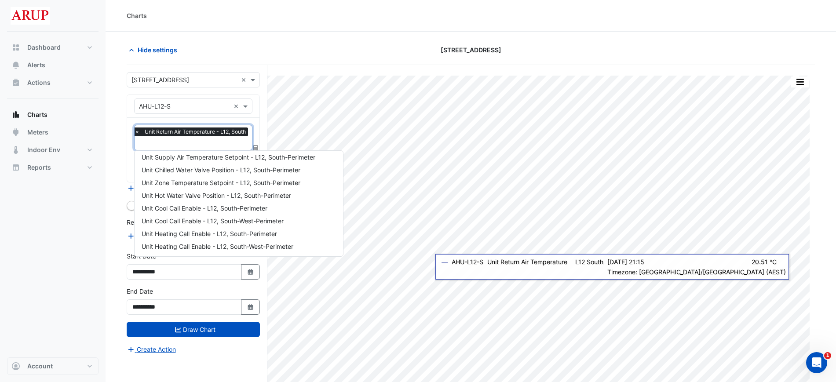 This screenshot has width=836, height=382. I want to click on button: Add Reference Line, so click(159, 236).